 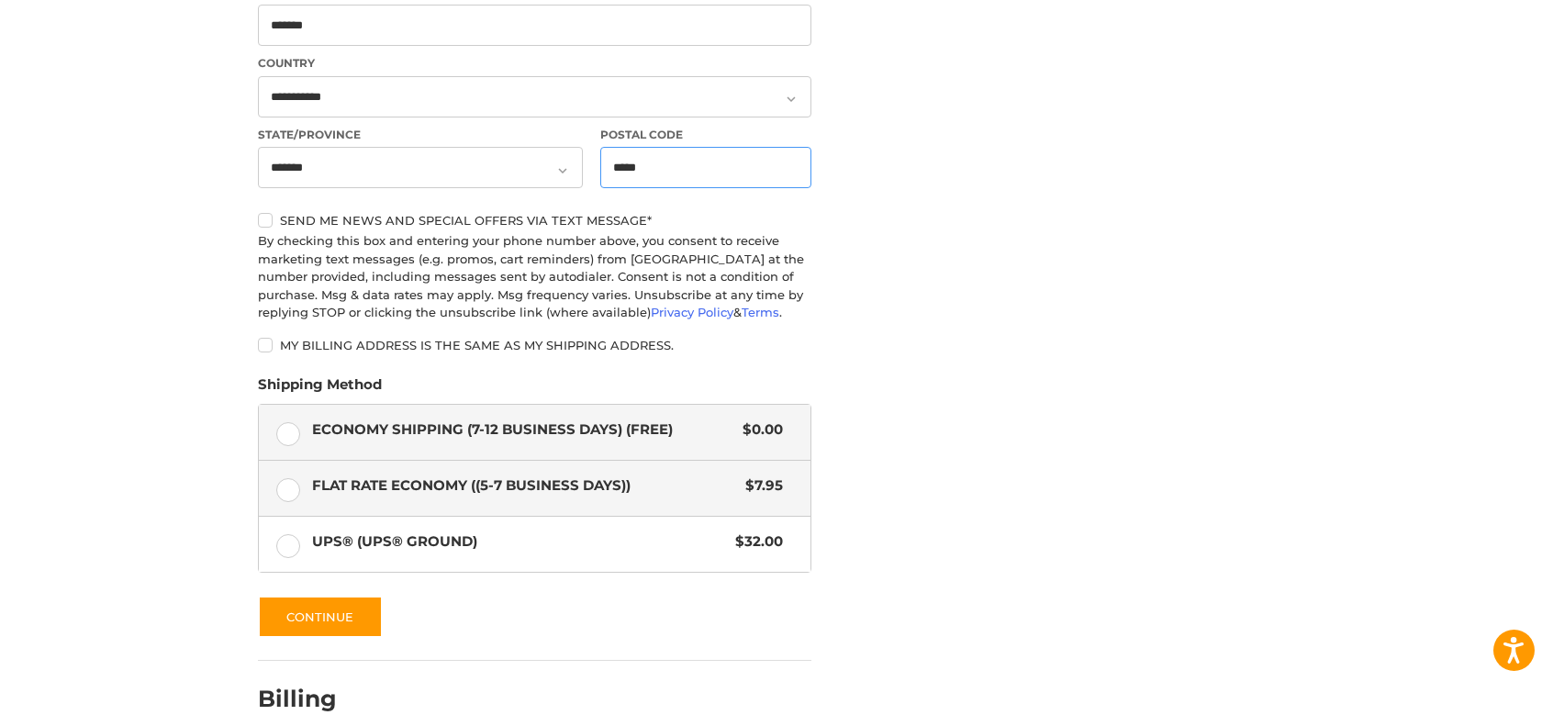 I want to click on span: Flat Rate Economy ((5-7 Business Days)), so click(x=524, y=485).